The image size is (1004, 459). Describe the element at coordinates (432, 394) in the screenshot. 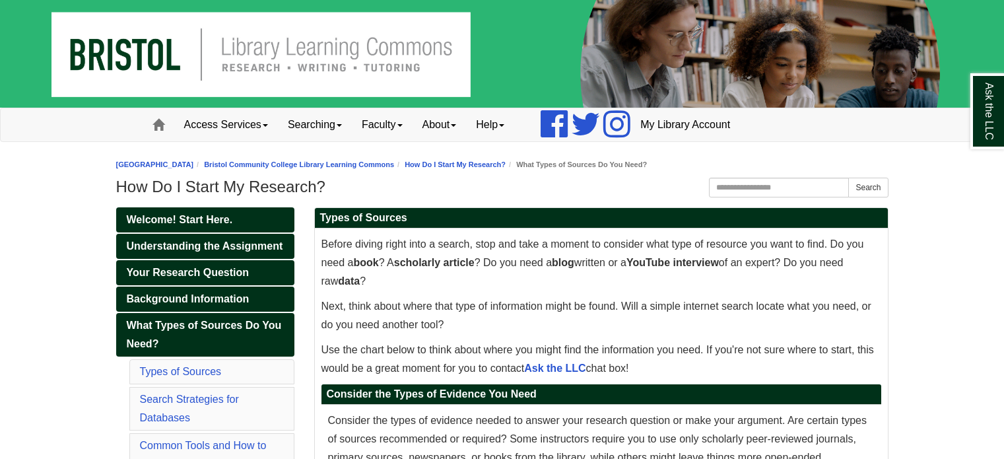

I see `strong: Consider the Types of Evidence You Need` at that location.